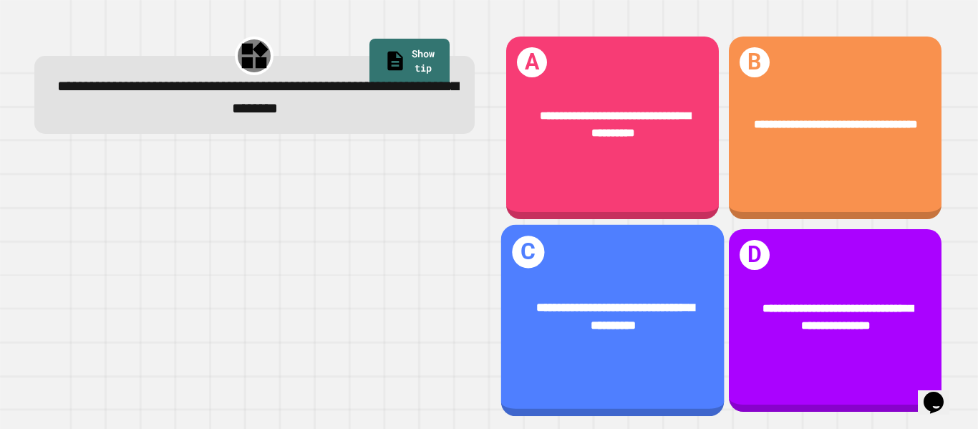 The image size is (978, 429). What do you see at coordinates (528, 251) in the screenshot?
I see `h1: C` at bounding box center [528, 251].